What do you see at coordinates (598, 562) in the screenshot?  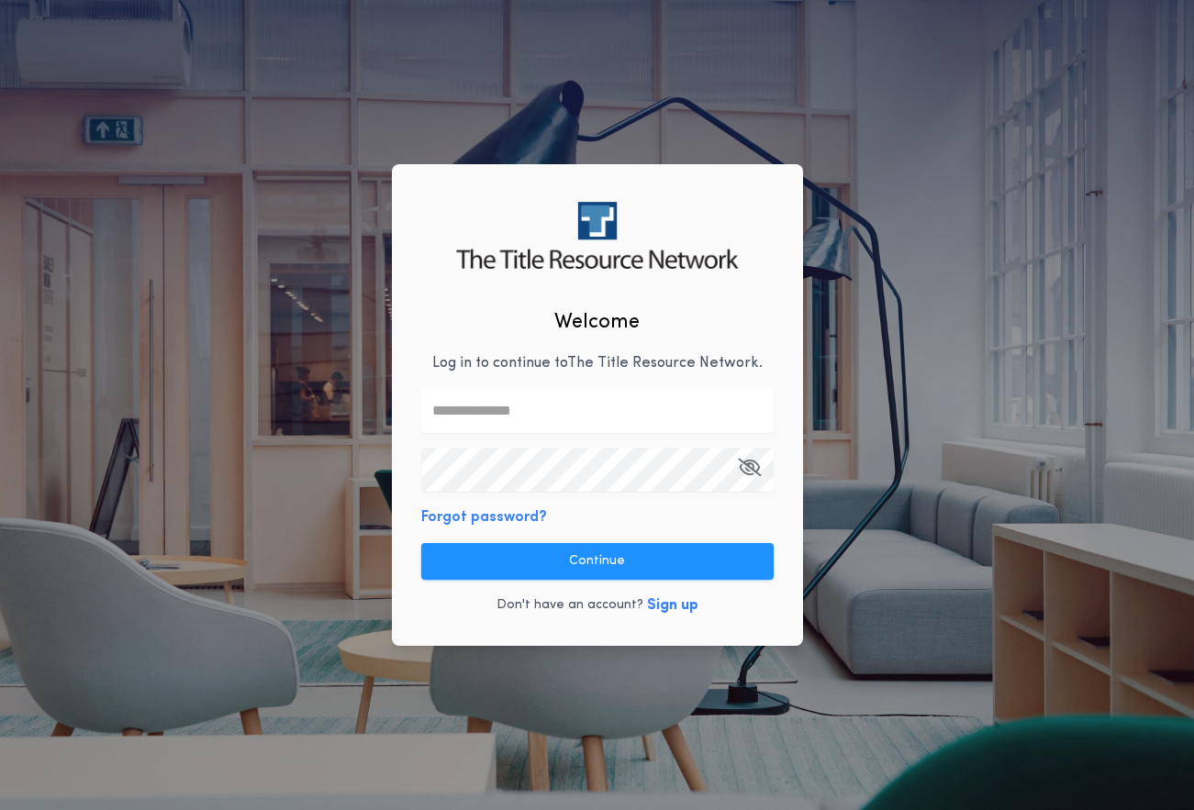 I see `button: Continue` at bounding box center [598, 562].